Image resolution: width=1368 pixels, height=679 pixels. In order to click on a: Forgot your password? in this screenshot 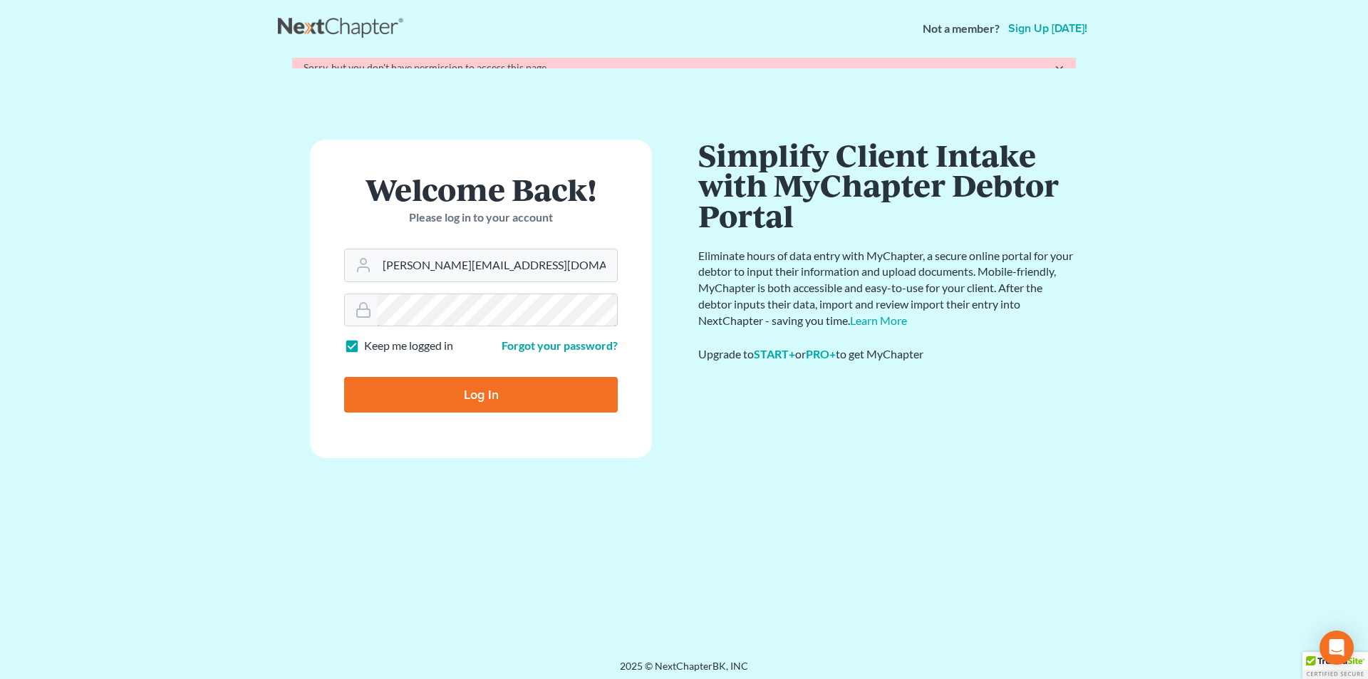, I will do `click(559, 345)`.